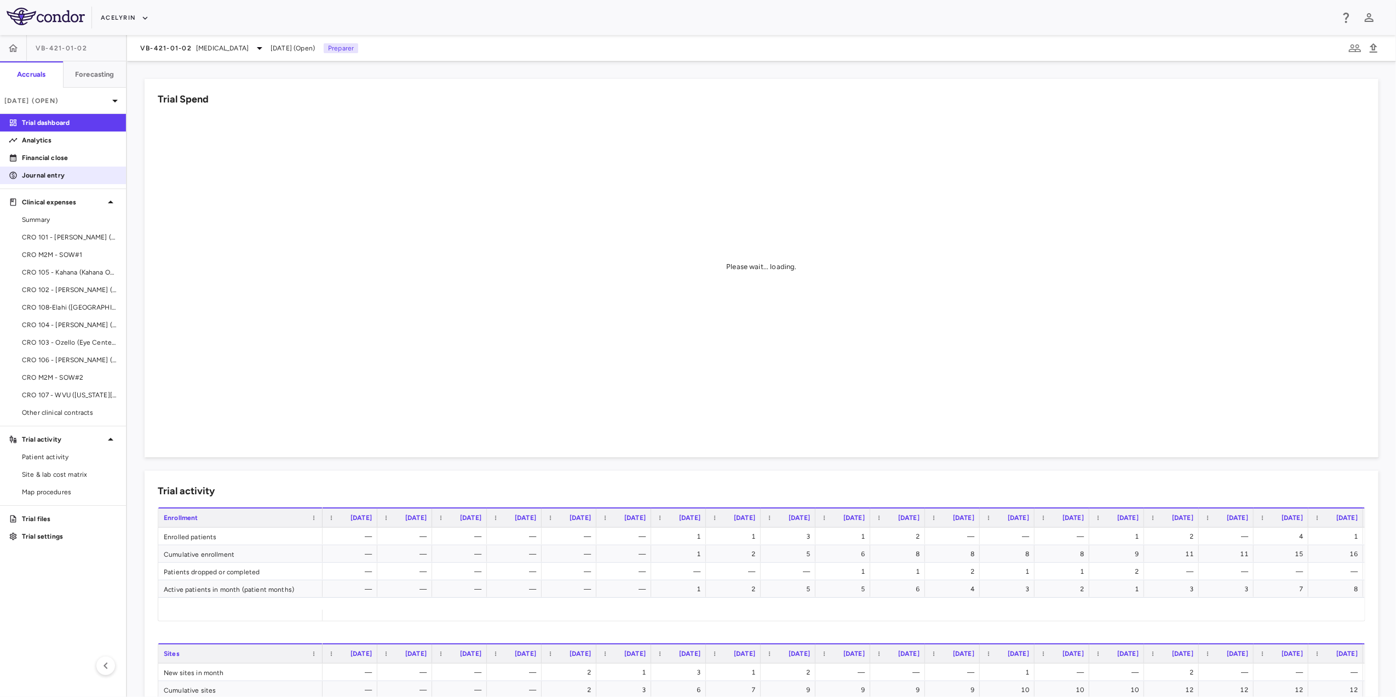 This screenshot has width=1396, height=697. I want to click on img: logo-full-BYUhSk78.svg, so click(45, 16).